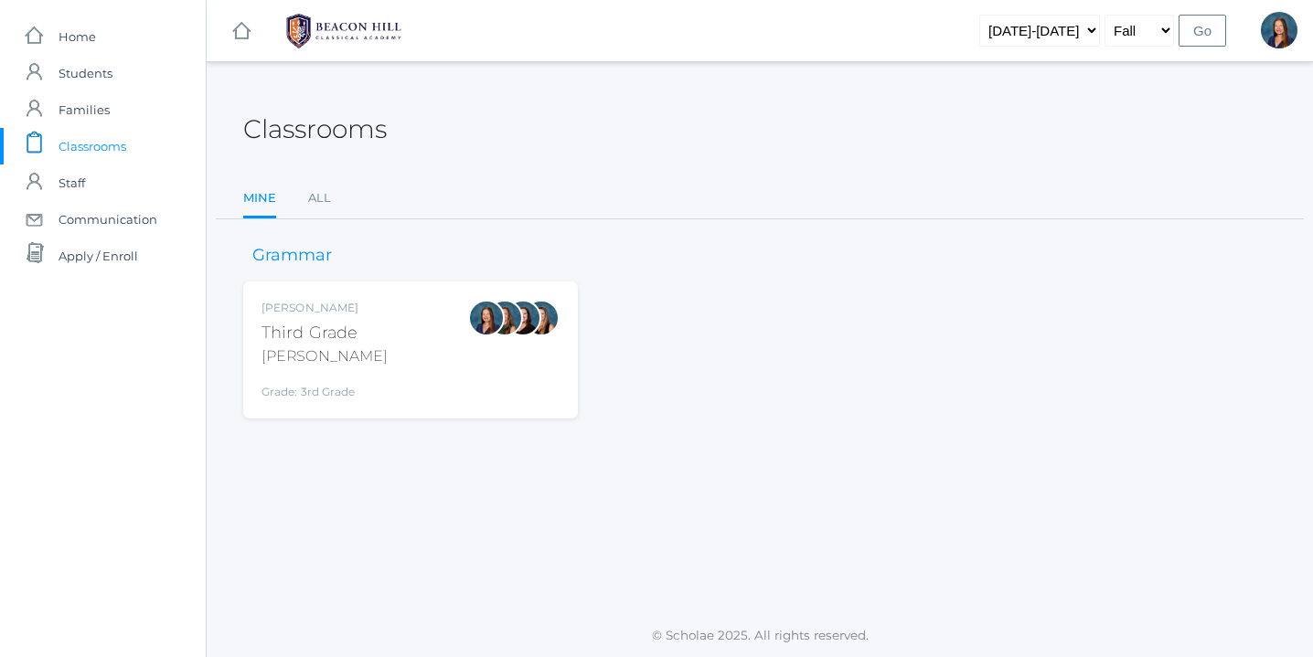  Describe the element at coordinates (71, 183) in the screenshot. I see `span: Staff` at that location.